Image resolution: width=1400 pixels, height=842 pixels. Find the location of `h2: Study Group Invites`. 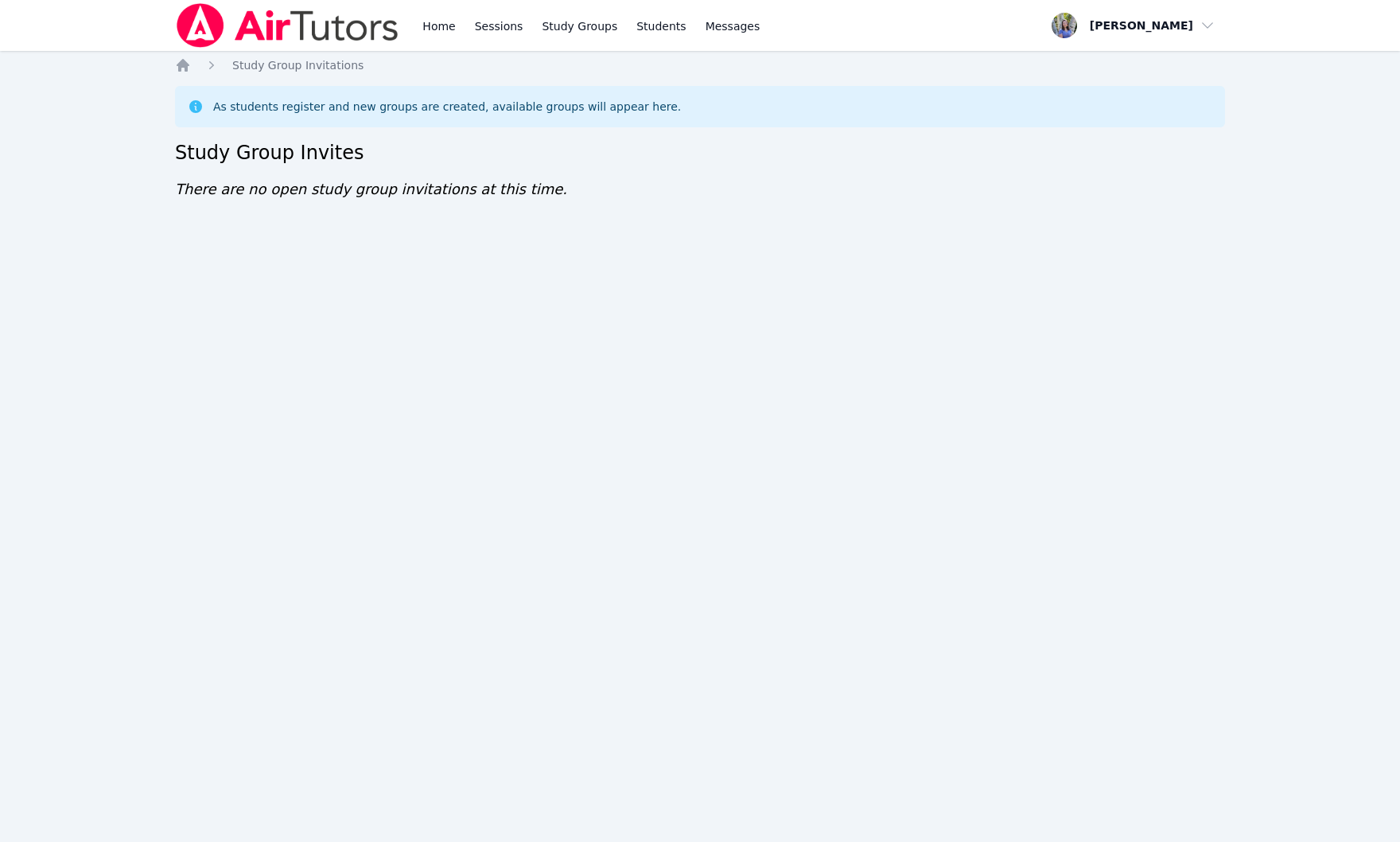

h2: Study Group Invites is located at coordinates (700, 153).